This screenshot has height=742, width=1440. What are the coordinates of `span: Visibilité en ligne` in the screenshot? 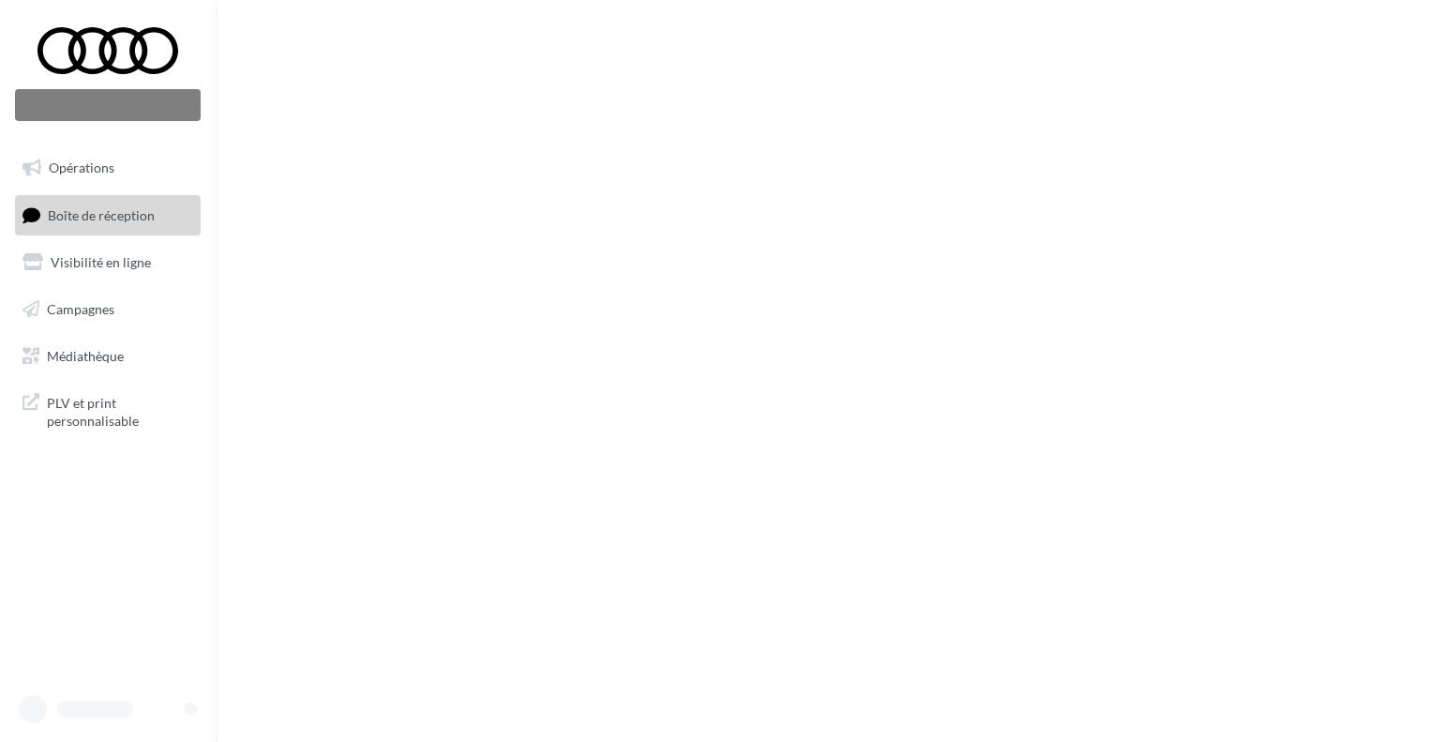 It's located at (100, 262).